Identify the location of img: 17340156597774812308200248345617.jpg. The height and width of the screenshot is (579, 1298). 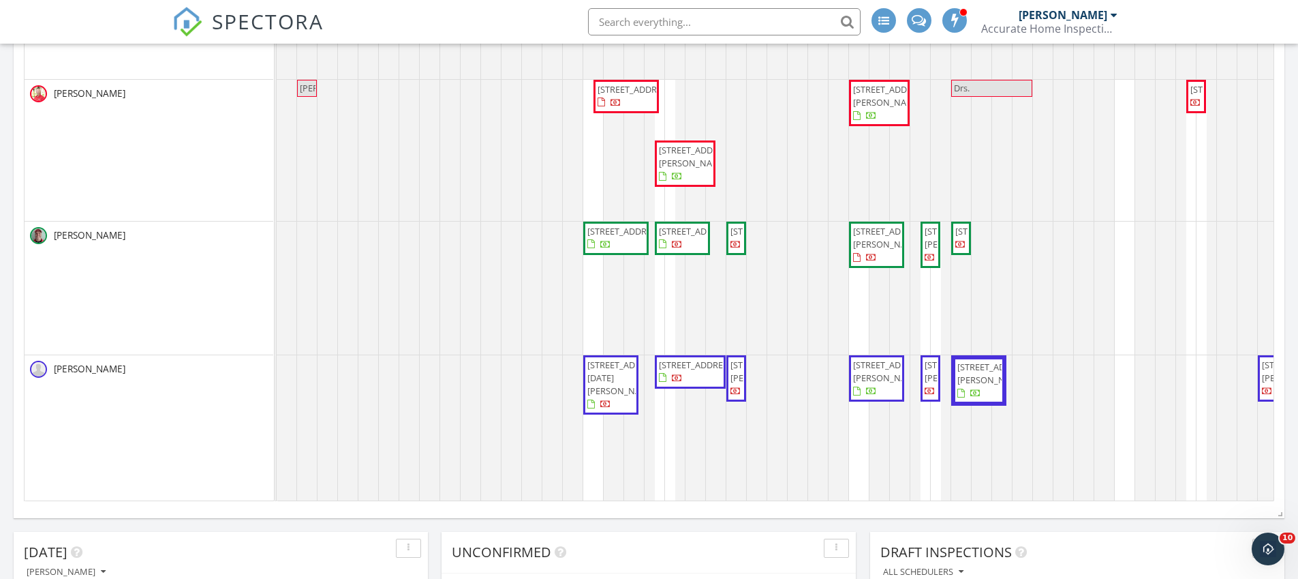
(38, 235).